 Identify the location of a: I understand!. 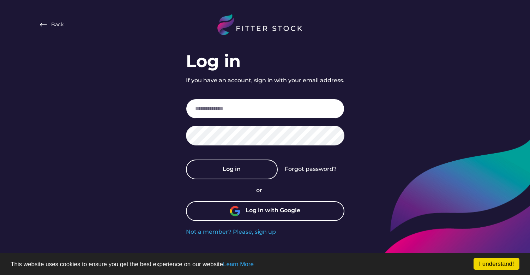
(496, 263).